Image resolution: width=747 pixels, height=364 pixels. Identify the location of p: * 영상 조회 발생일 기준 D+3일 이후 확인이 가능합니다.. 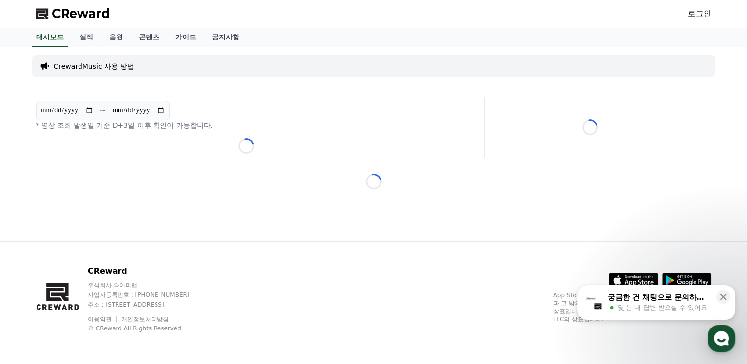
(246, 125).